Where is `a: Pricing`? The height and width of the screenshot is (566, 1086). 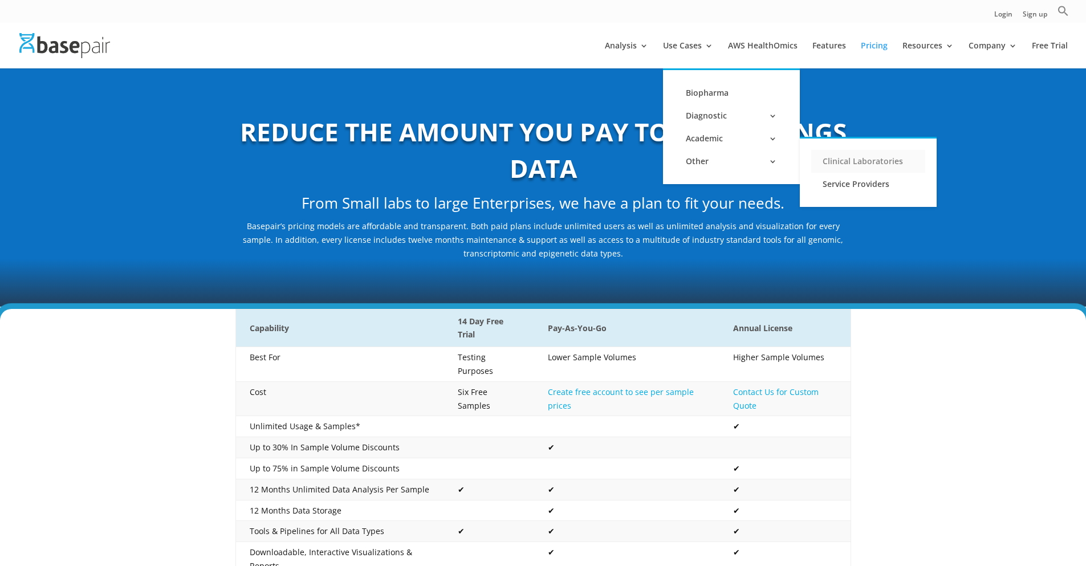
a: Pricing is located at coordinates (874, 55).